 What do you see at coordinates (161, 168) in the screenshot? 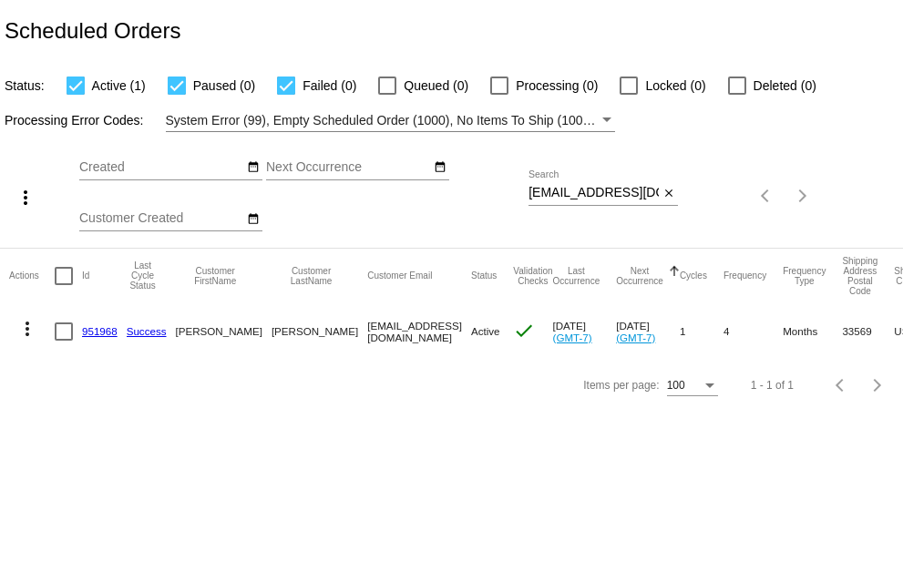
I see `input: Created` at bounding box center [161, 168].